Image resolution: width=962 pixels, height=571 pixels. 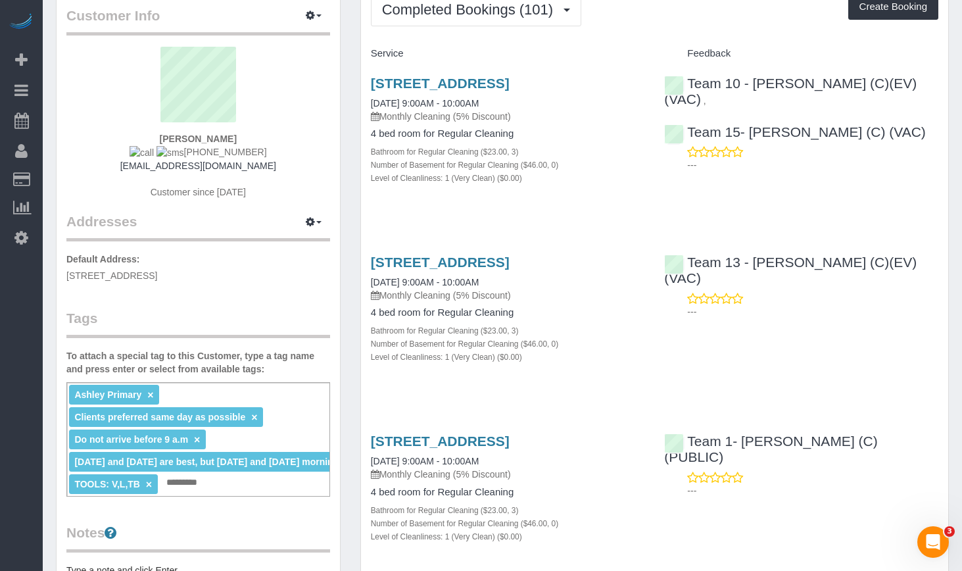 I want to click on label: To attach a special tag to this Customer, type a tag name and press enter or select from availabl..., so click(x=198, y=362).